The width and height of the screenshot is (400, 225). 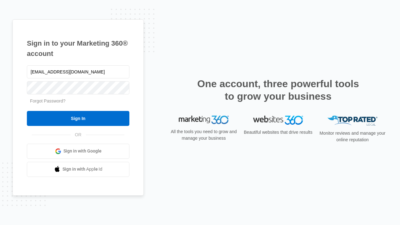 What do you see at coordinates (83, 151) in the screenshot?
I see `span: Sign in with Google` at bounding box center [83, 151].